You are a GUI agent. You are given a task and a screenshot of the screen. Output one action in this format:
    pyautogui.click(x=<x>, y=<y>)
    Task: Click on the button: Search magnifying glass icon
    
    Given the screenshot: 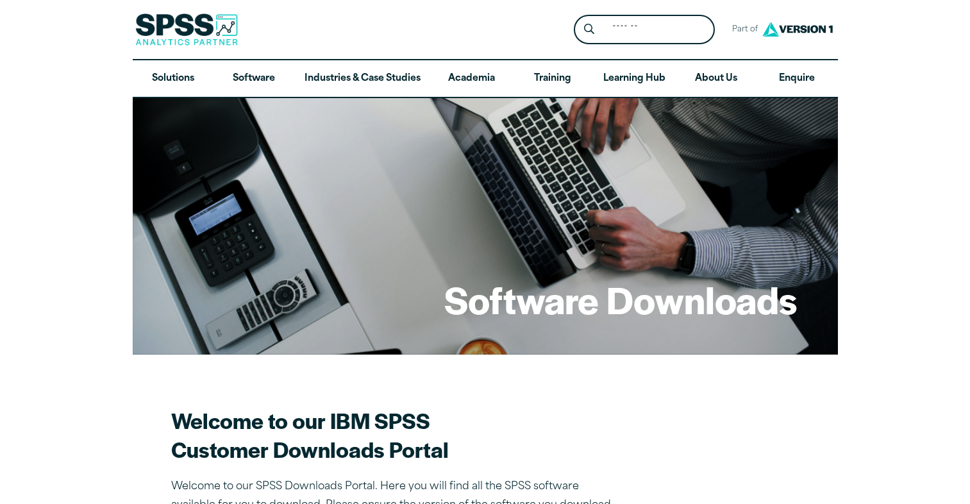 What is the action you would take?
    pyautogui.click(x=588, y=29)
    